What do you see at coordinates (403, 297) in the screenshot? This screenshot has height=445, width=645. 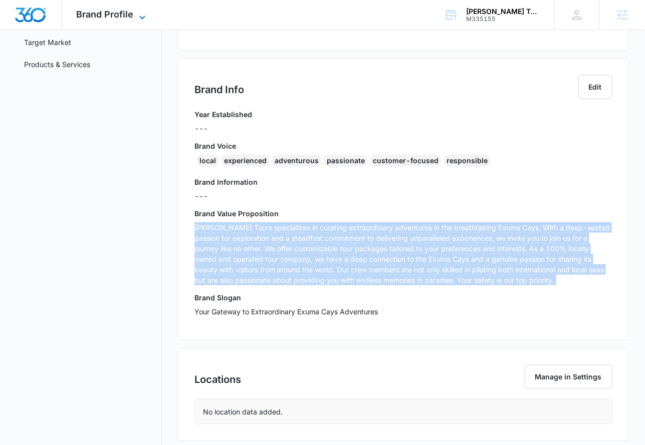 I see `h3: Brand Slogan` at bounding box center [403, 297].